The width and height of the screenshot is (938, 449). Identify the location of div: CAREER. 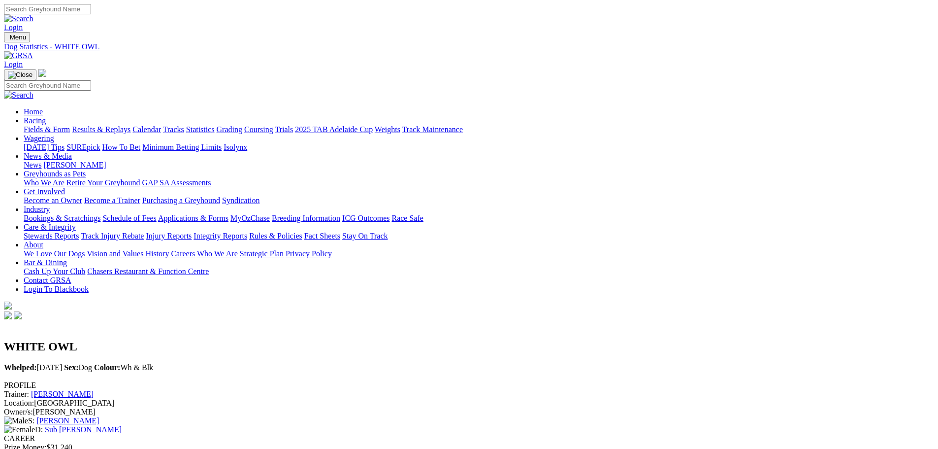
(469, 438).